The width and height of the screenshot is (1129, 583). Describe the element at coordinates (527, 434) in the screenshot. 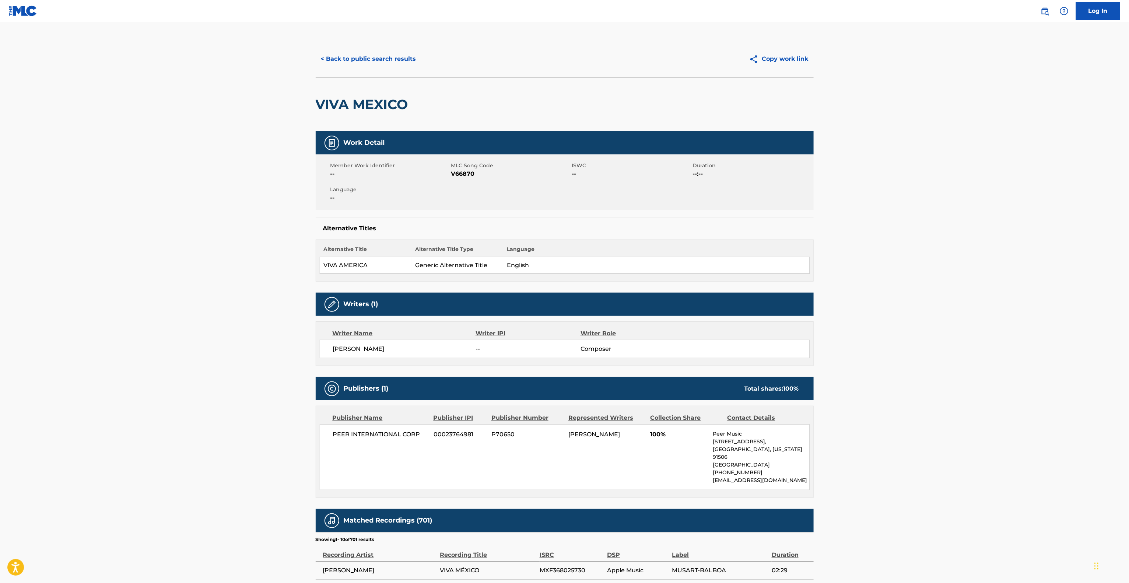

I see `span: P70650` at that location.